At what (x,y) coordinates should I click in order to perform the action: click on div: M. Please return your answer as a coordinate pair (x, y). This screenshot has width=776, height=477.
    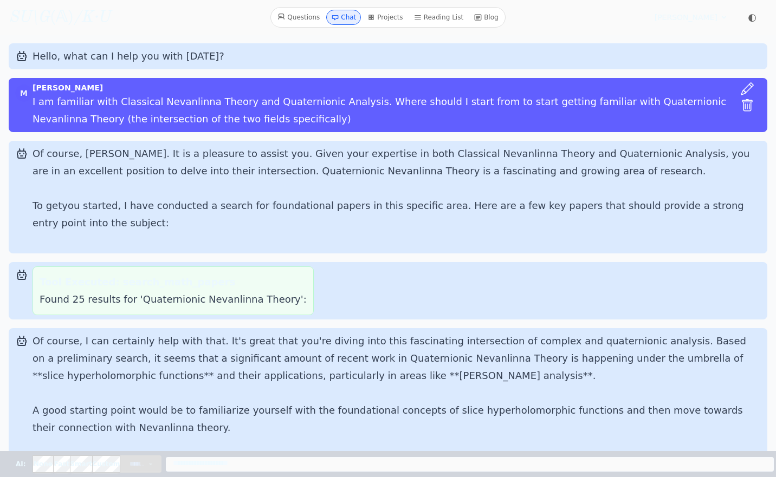
    Looking at the image, I should click on (24, 93).